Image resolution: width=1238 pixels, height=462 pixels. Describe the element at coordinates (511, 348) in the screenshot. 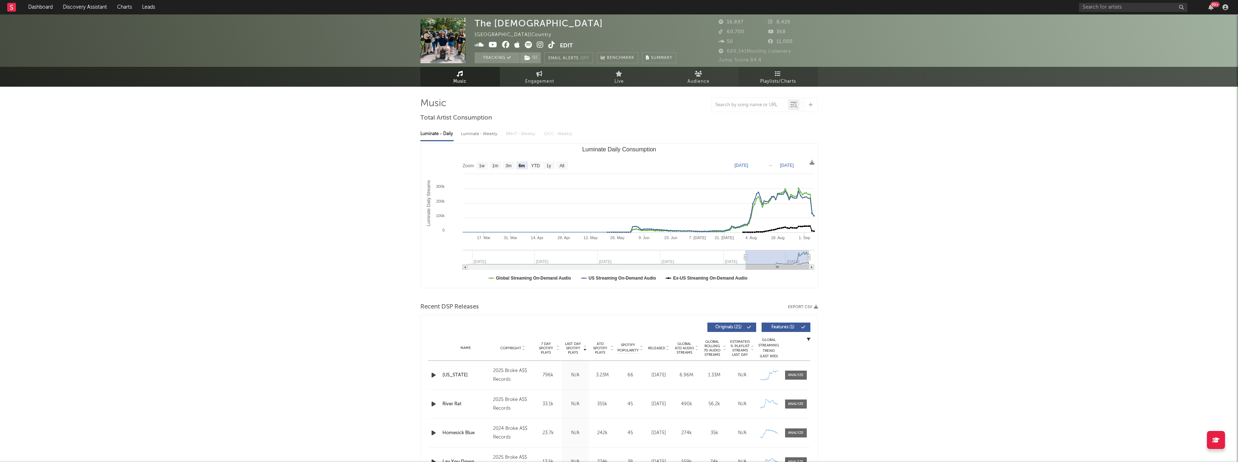

I see `span: Copyright` at that location.